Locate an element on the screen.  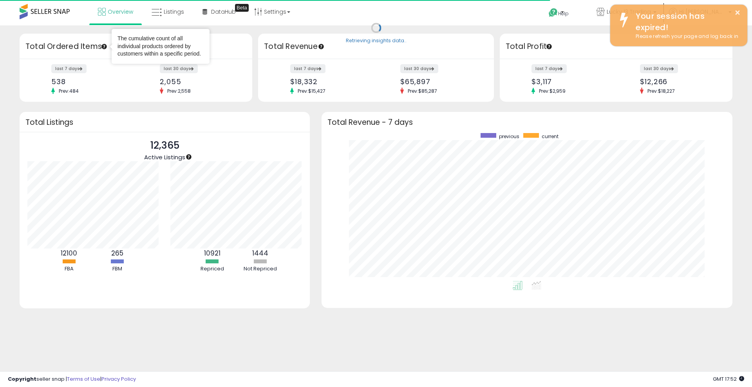
h3: Total Revenue - 7 days is located at coordinates (527, 122).